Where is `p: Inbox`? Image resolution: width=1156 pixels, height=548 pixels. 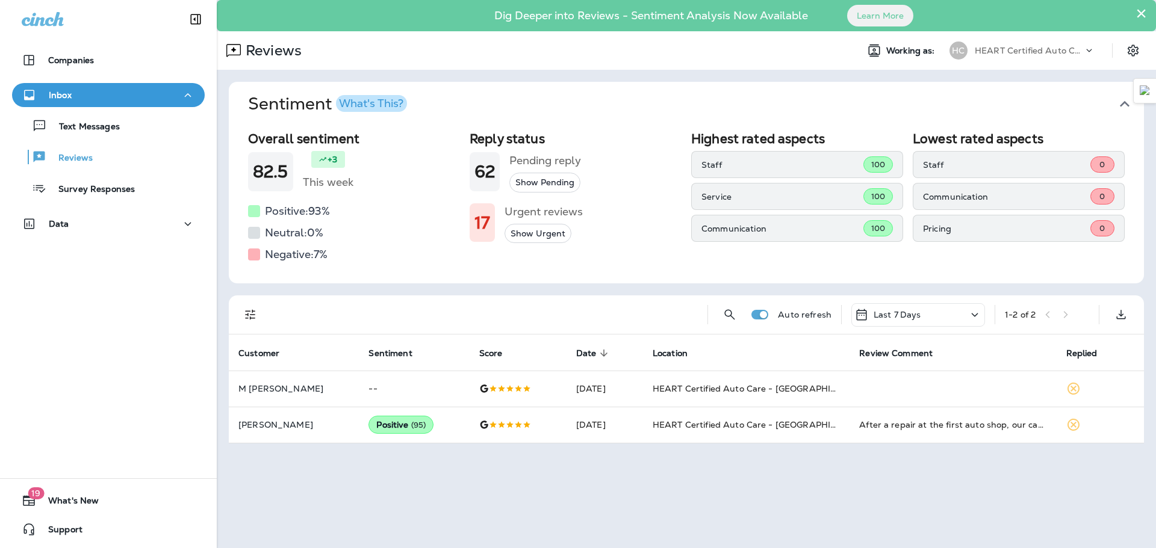
p: Inbox is located at coordinates (60, 95).